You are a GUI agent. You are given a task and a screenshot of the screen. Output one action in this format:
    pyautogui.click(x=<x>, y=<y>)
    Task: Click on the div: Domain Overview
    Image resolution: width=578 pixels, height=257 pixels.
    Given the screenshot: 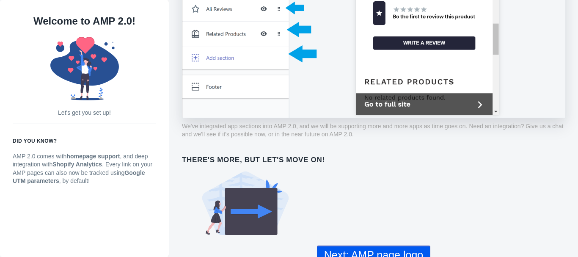 What is the action you would take?
    pyautogui.click(x=54, y=52)
    